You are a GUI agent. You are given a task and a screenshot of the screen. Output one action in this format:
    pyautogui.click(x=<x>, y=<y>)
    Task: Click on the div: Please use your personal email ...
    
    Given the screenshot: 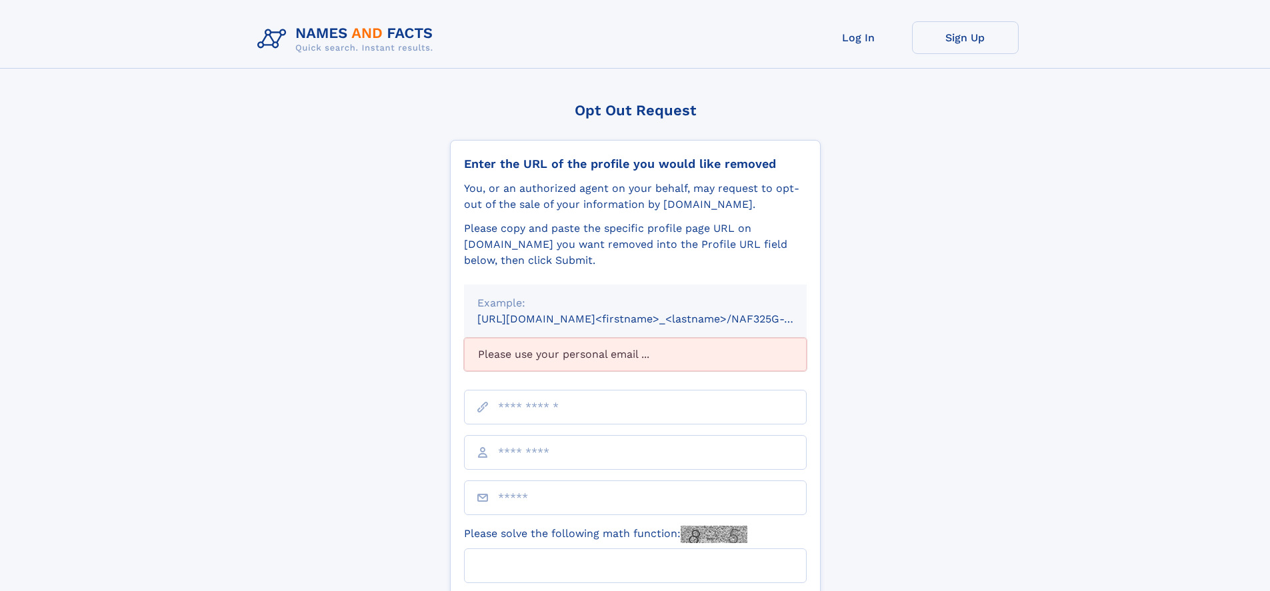 What is the action you would take?
    pyautogui.click(x=635, y=355)
    